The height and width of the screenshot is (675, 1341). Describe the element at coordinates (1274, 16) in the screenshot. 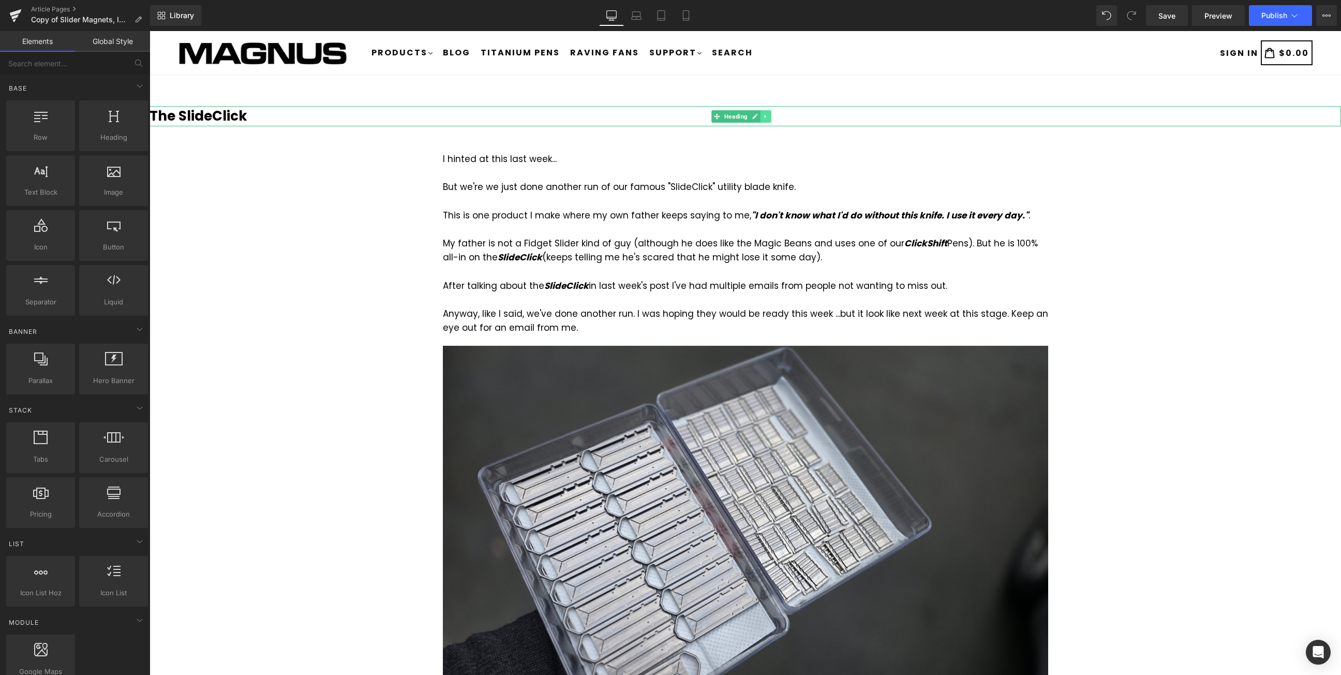

I see `span: Publish` at that location.